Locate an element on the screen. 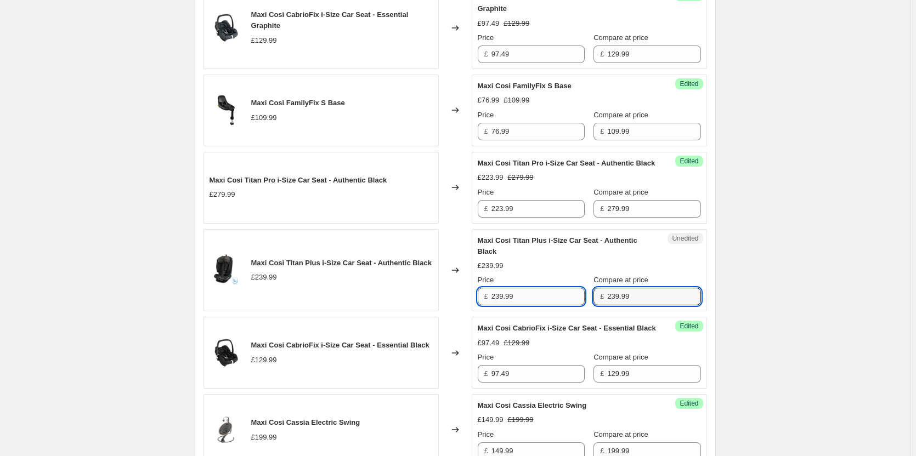  div: £109.99 is located at coordinates (264, 118).